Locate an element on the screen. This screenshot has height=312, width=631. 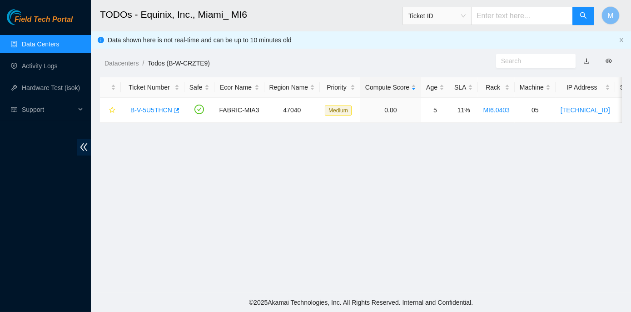
td: 0.00 is located at coordinates (391, 110).